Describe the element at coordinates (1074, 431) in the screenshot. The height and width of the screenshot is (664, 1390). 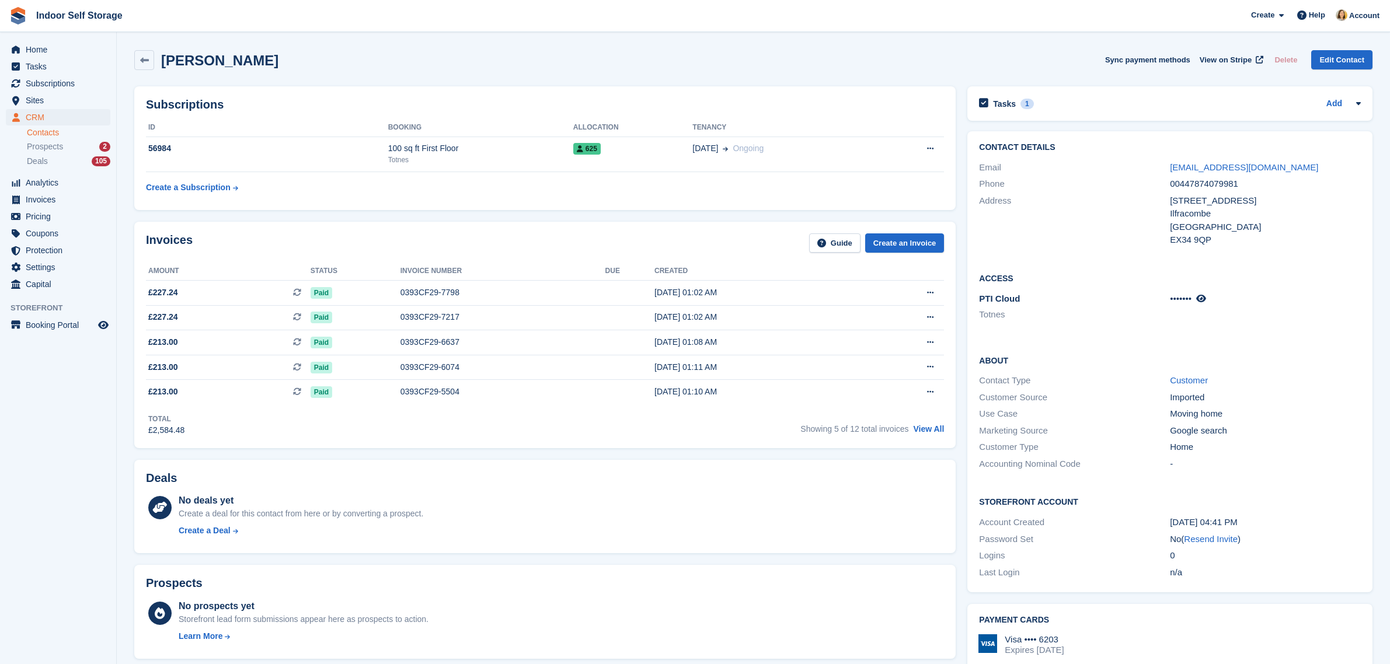
I see `div: Marketing Source` at that location.